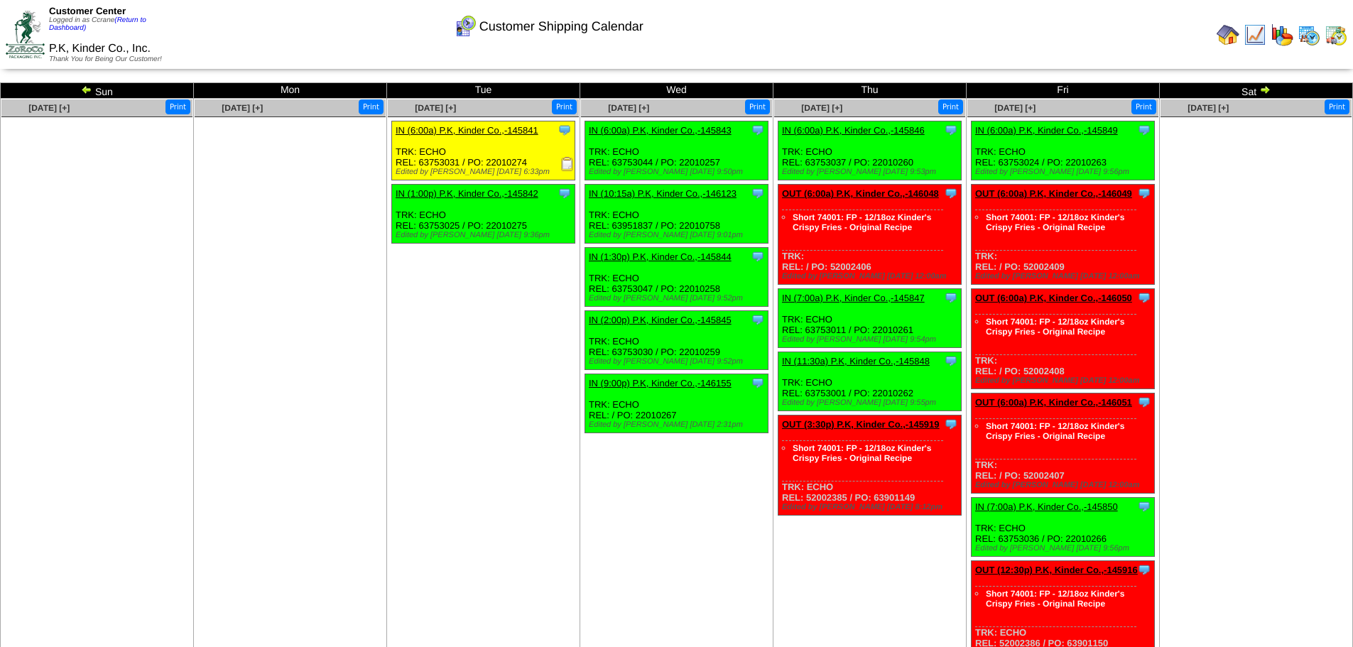  Describe the element at coordinates (660, 130) in the screenshot. I see `a: IN (6:00a) P.K, Kinder Co.,-145843` at that location.